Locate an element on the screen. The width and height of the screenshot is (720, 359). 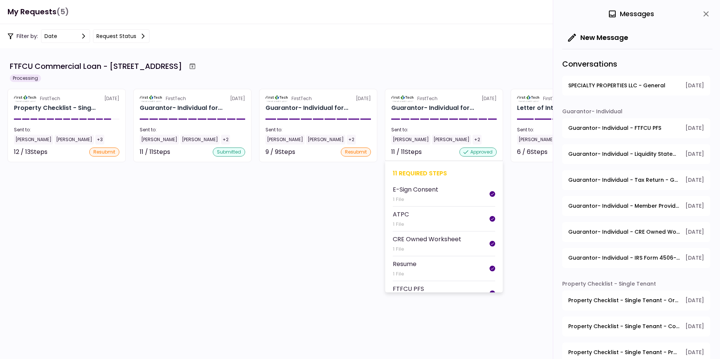
div: Guarantor- Individual for SPECIALTY PROPERTIES LLC Jim Price is located at coordinates (433, 108).